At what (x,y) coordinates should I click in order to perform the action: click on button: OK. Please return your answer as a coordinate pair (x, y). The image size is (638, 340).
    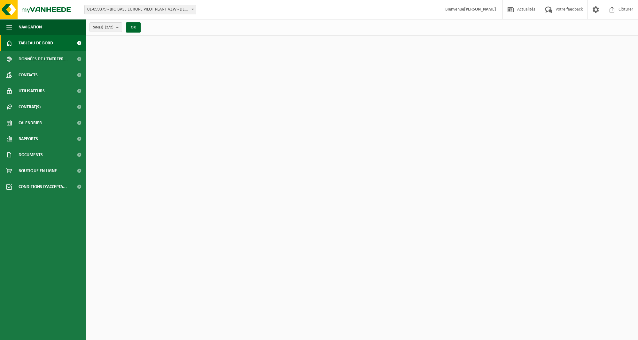
    Looking at the image, I should click on (133, 27).